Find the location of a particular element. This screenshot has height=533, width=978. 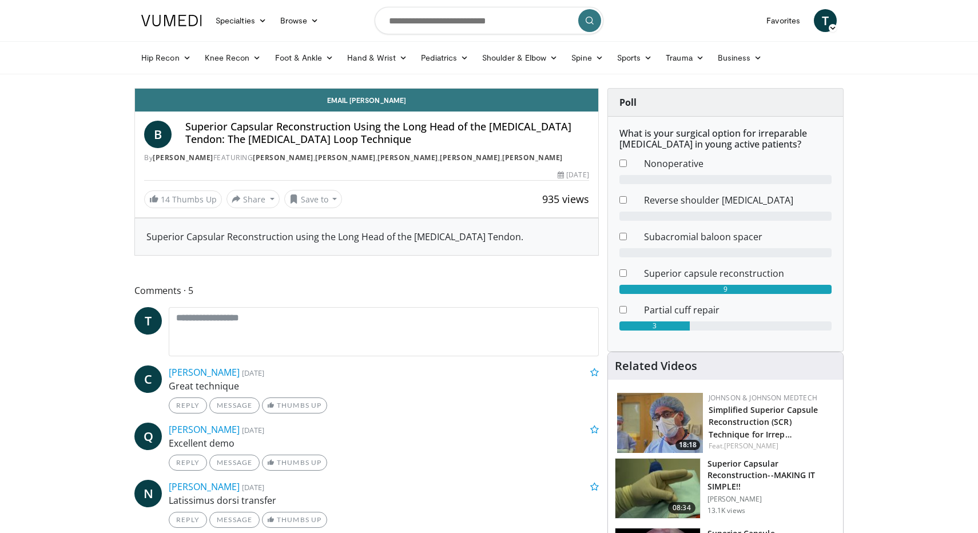

span: 935 views is located at coordinates (566, 199).